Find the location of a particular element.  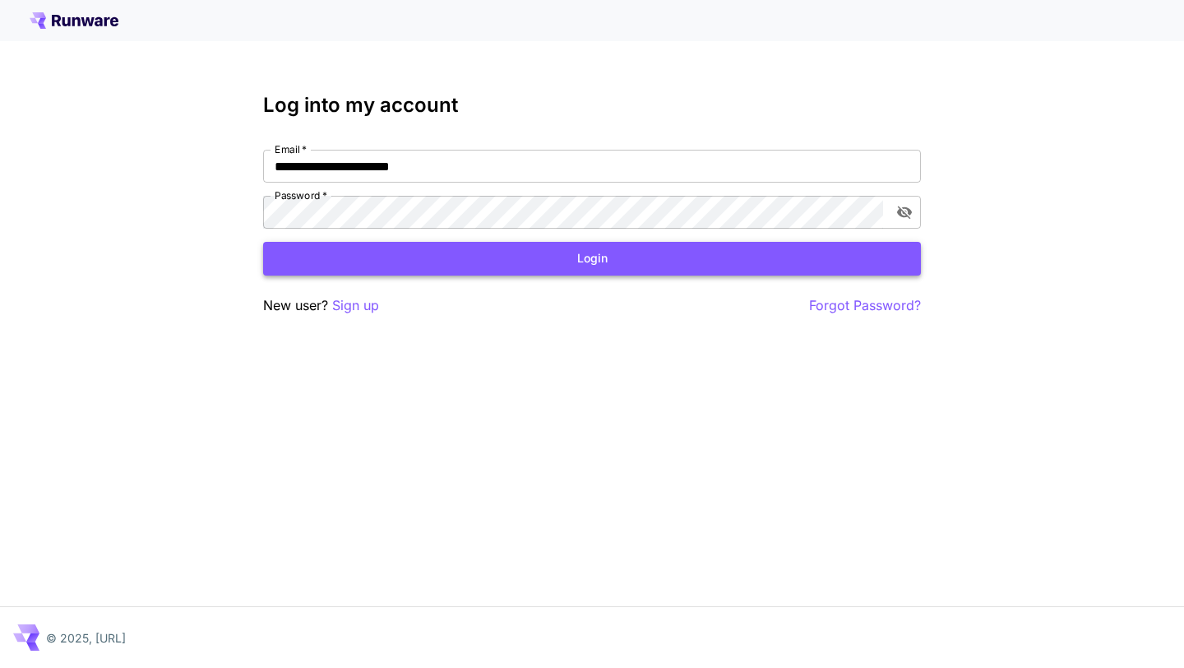

button: Login is located at coordinates (592, 258).